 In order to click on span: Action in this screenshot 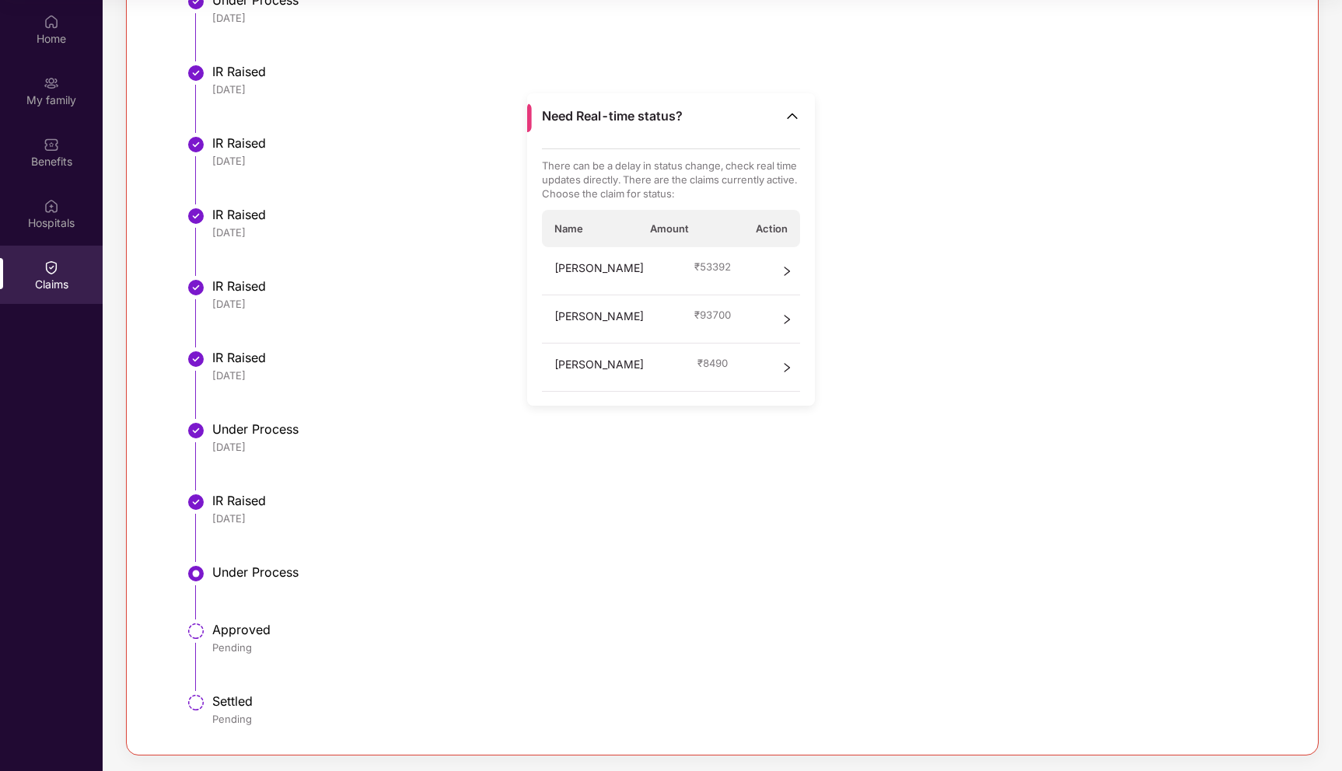, I will do `click(771, 229)`.